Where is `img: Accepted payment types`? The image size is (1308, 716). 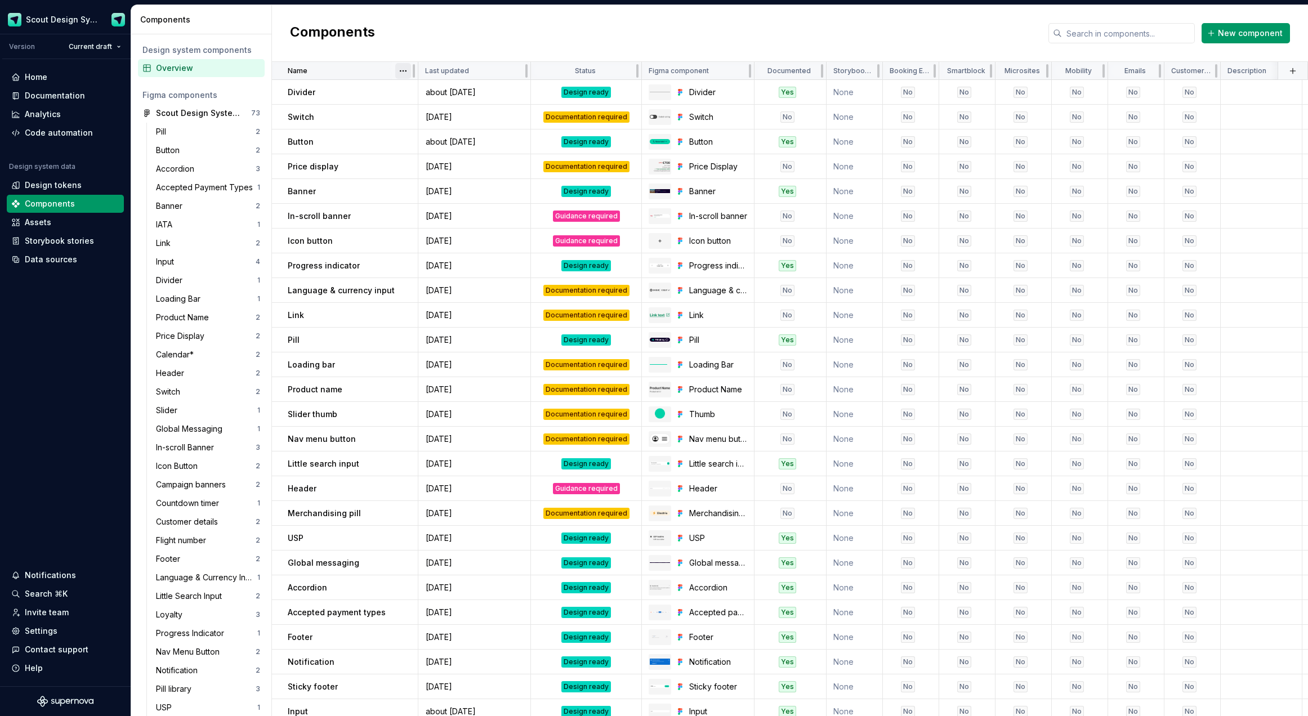
img: Accepted payment types is located at coordinates (660, 612).